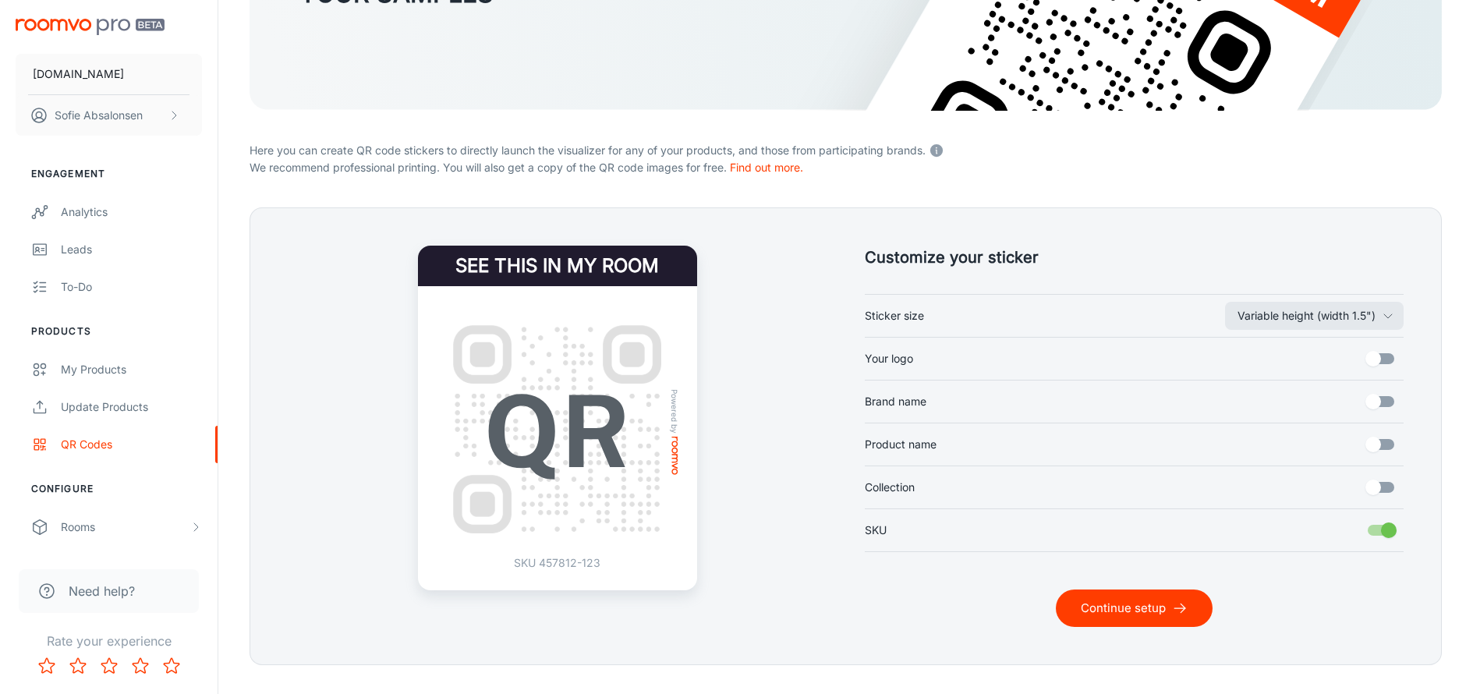 This screenshot has height=694, width=1473. I want to click on span: Need help?, so click(101, 591).